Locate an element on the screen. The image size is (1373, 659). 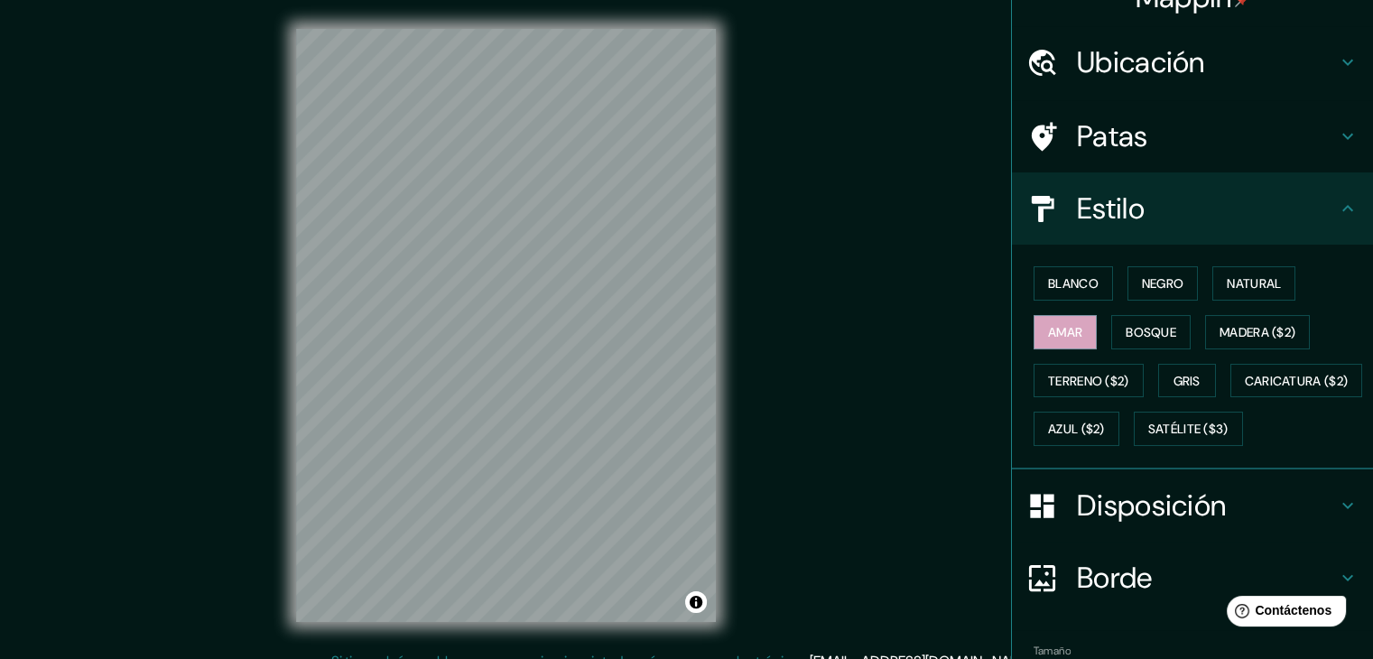
font: Azul ($2) is located at coordinates (1076, 430).